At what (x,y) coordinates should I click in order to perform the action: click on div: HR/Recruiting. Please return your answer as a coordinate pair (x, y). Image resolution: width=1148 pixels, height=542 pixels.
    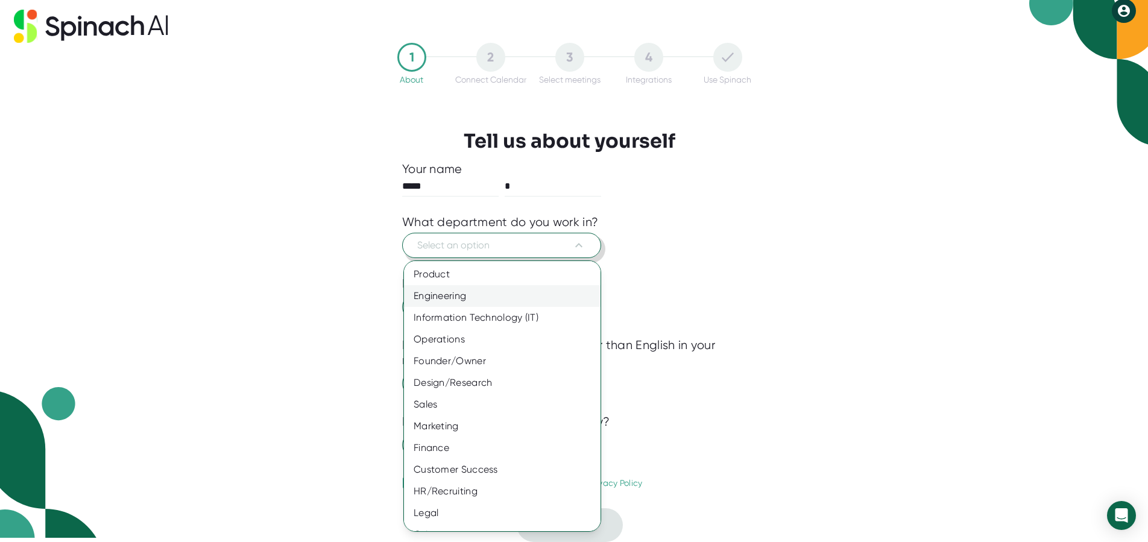
    Looking at the image, I should click on (507, 492).